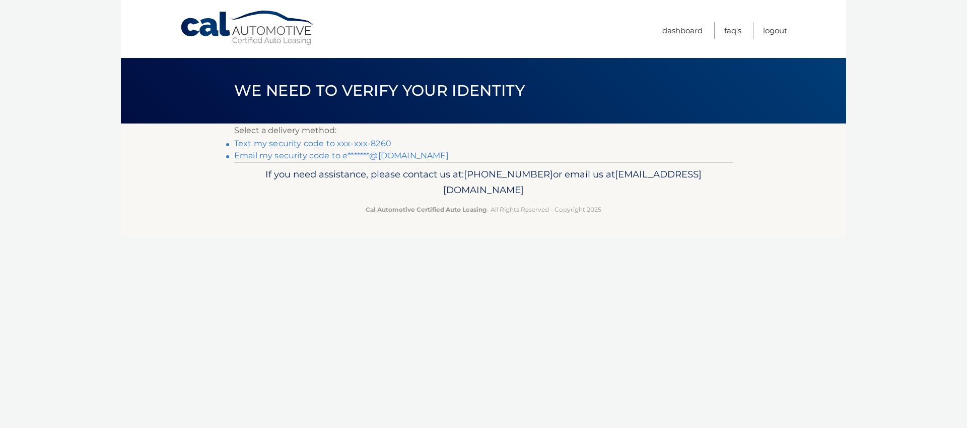  Describe the element at coordinates (484, 209) in the screenshot. I see `p: - All Rights Reserved - Copyright 2025` at that location.